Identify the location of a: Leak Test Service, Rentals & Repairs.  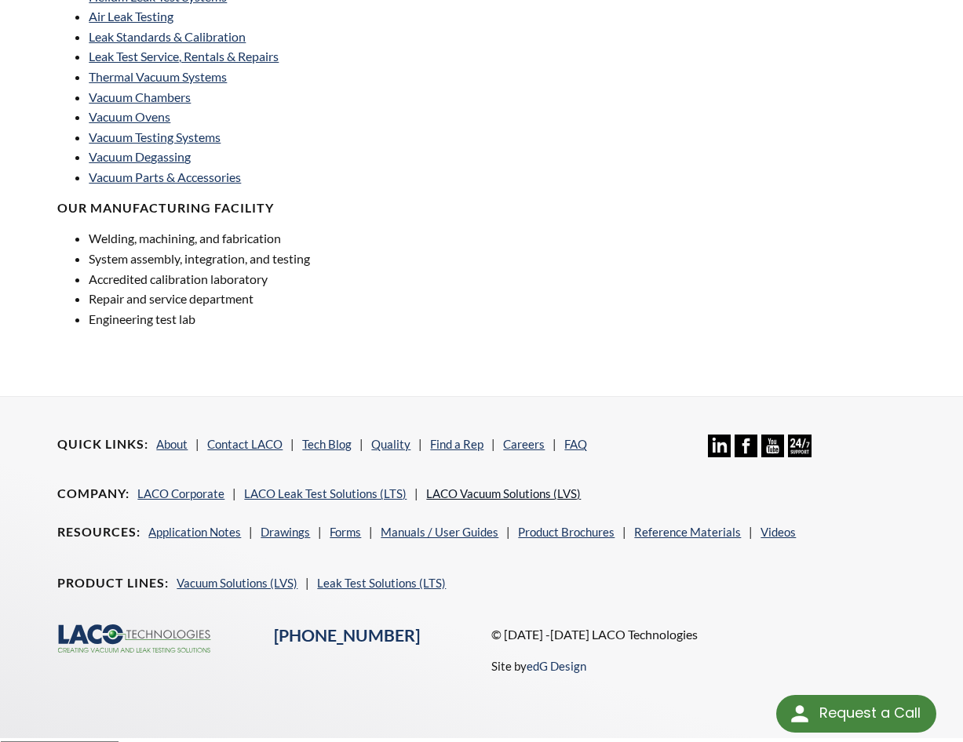
(184, 56).